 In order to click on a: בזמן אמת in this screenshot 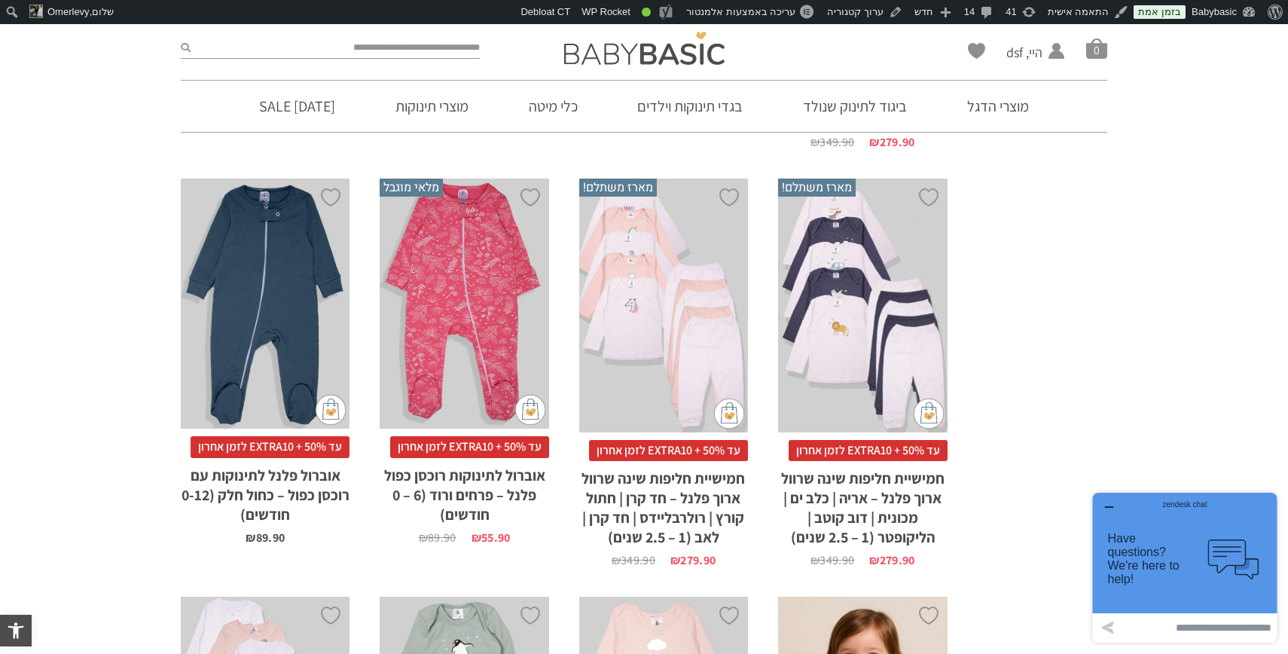, I will do `click(1159, 12)`.